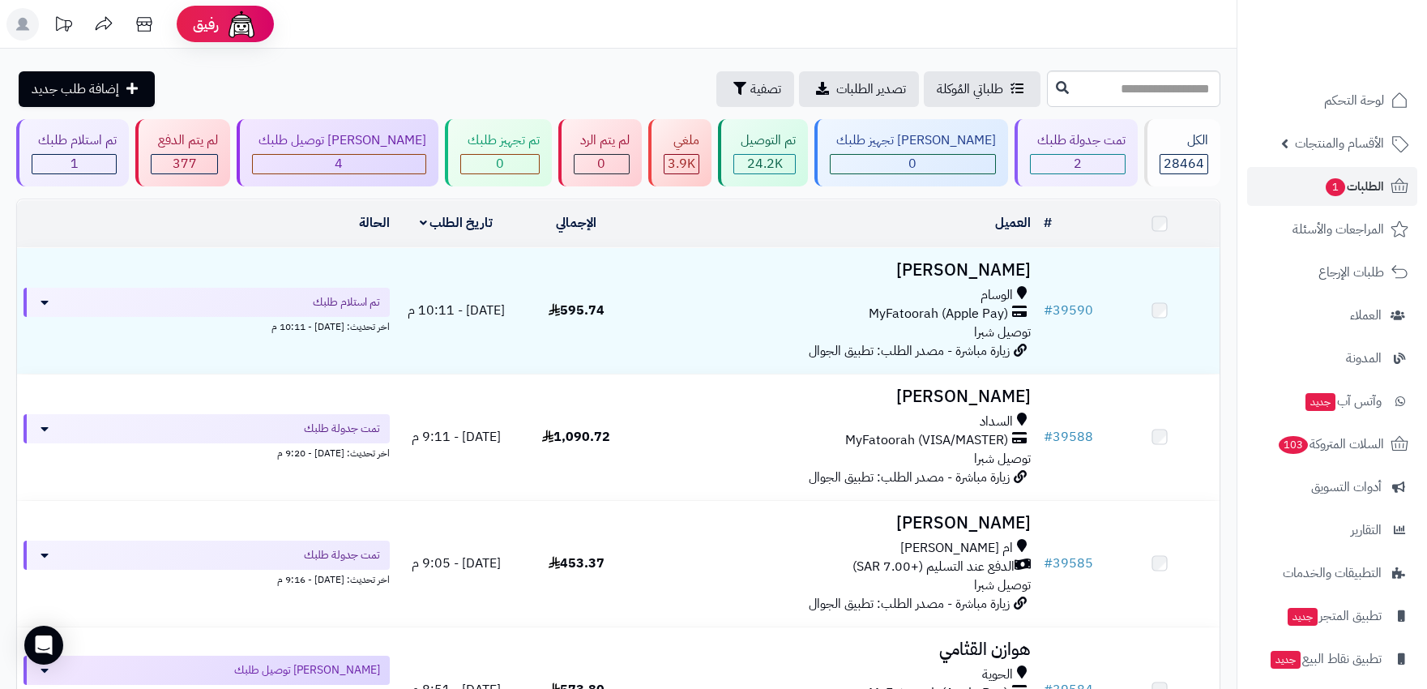  Describe the element at coordinates (680, 152) in the screenshot. I see `a: ملغي 3.9K` at that location.